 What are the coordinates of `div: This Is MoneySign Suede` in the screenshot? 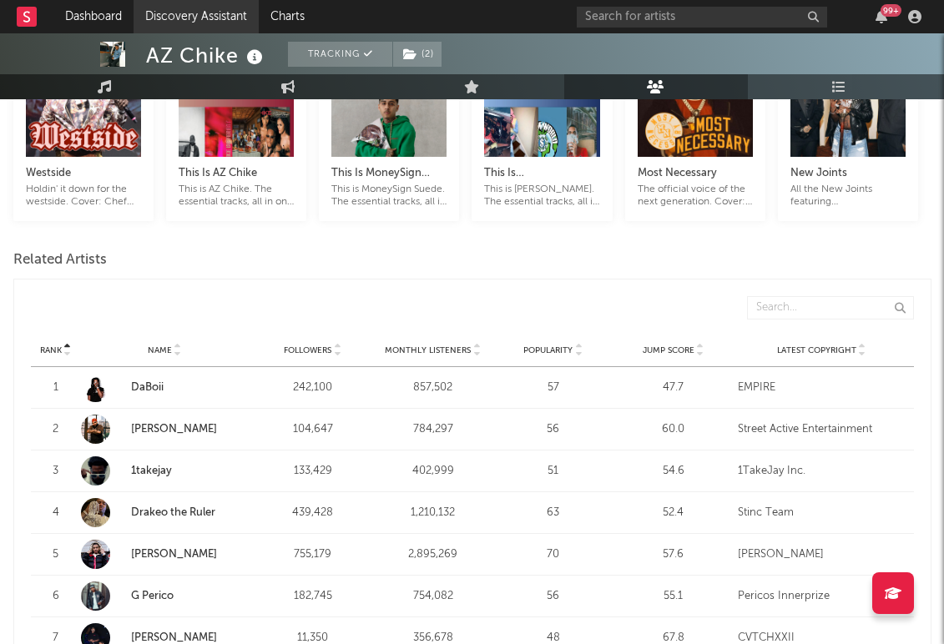 It's located at (389, 174).